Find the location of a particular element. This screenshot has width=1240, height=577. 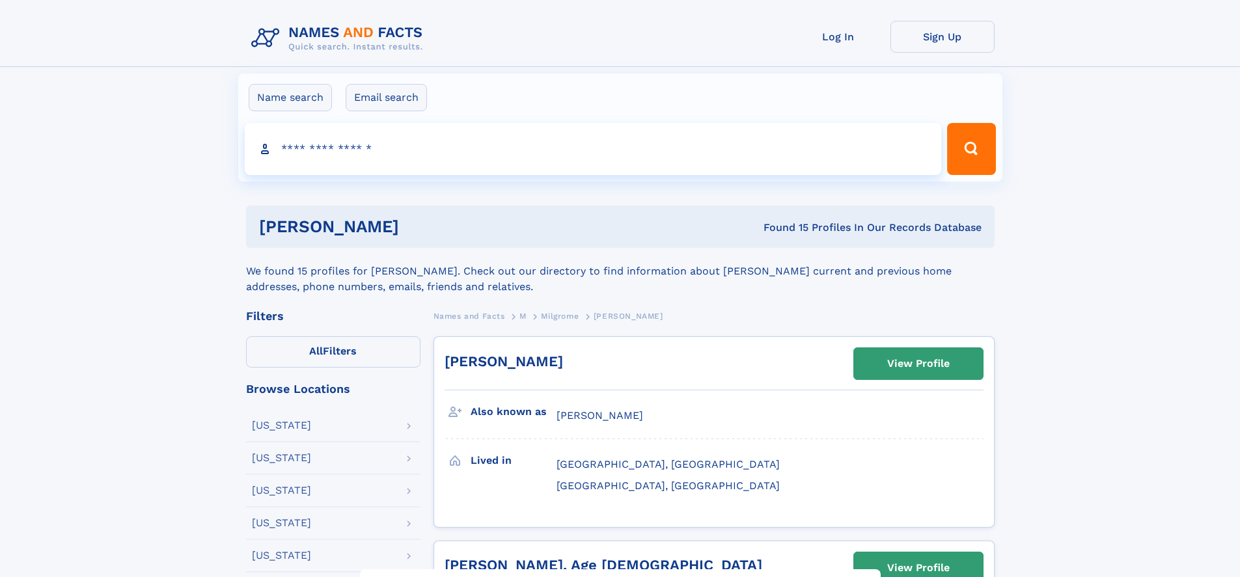

h3: Also known as is located at coordinates (514, 412).